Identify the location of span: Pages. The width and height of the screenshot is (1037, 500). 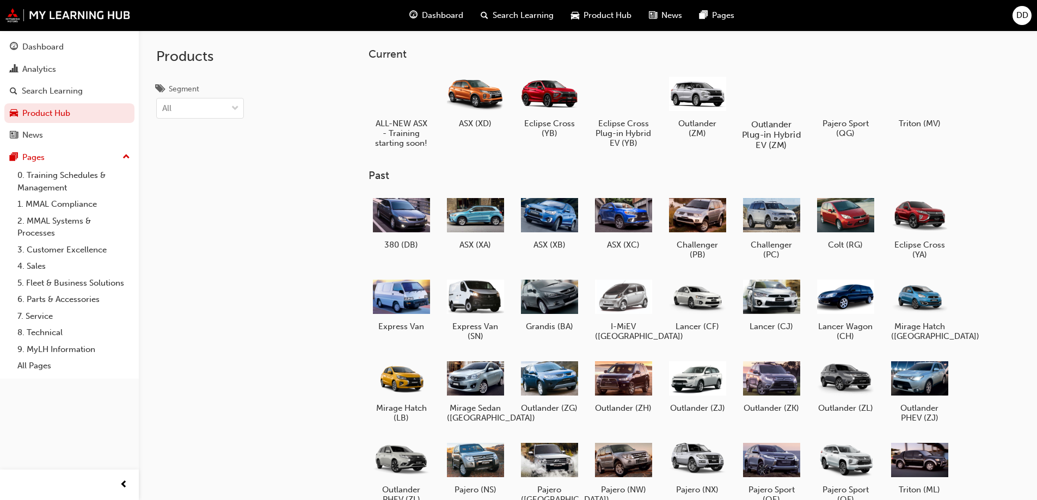
(723, 15).